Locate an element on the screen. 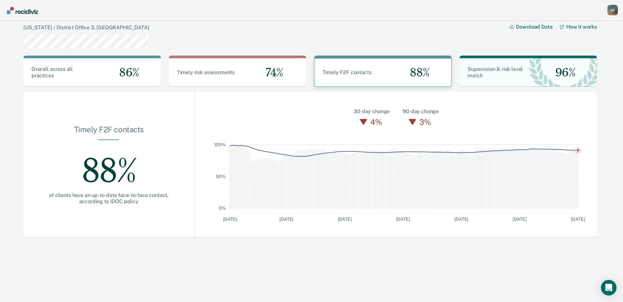  span: 96% is located at coordinates (563, 72).